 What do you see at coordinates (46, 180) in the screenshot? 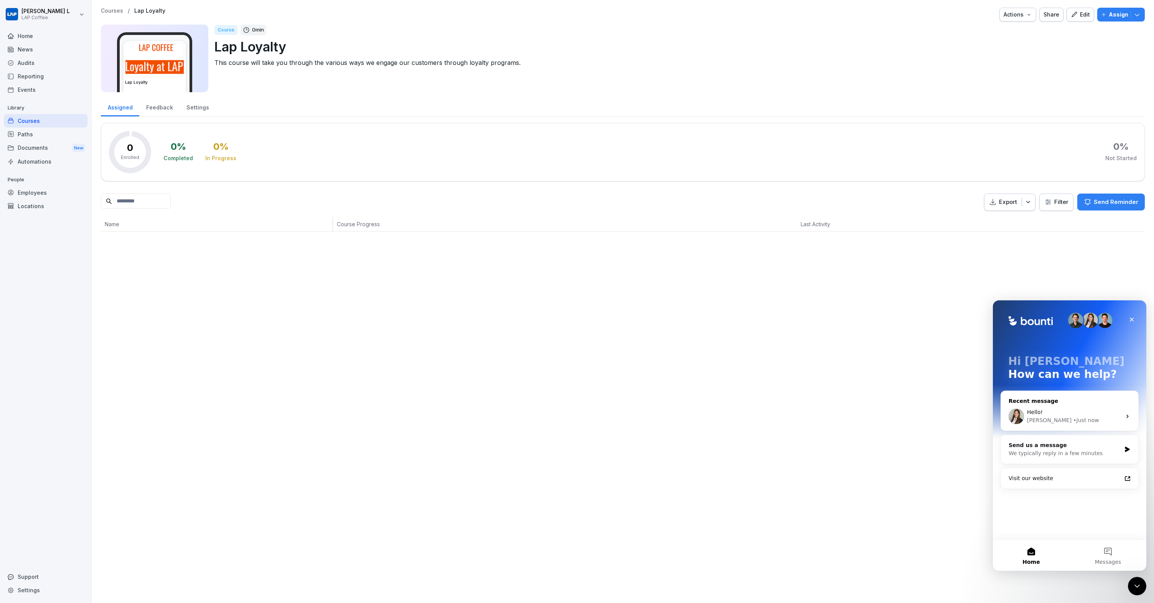
I see `p: People` at bounding box center [46, 180].